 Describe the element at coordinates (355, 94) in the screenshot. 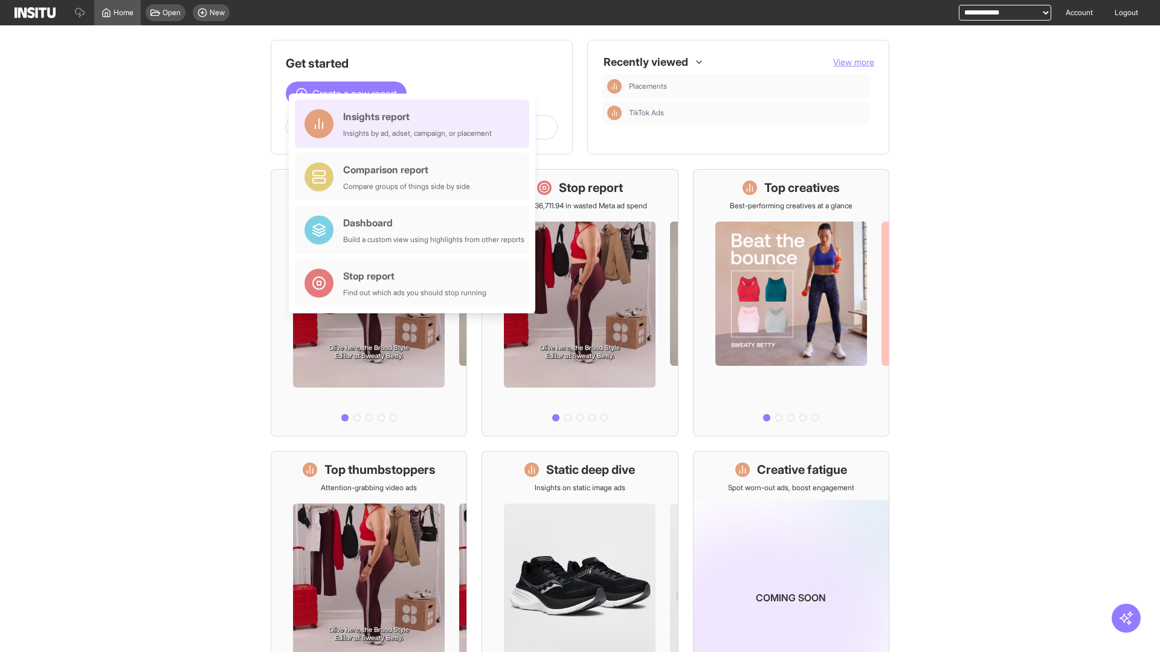

I see `span: Create a new report` at that location.